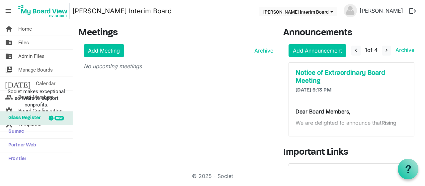 The width and height of the screenshot is (425, 186). What do you see at coordinates (212, 176) in the screenshot?
I see `a: © 2025 - Societ` at bounding box center [212, 176].